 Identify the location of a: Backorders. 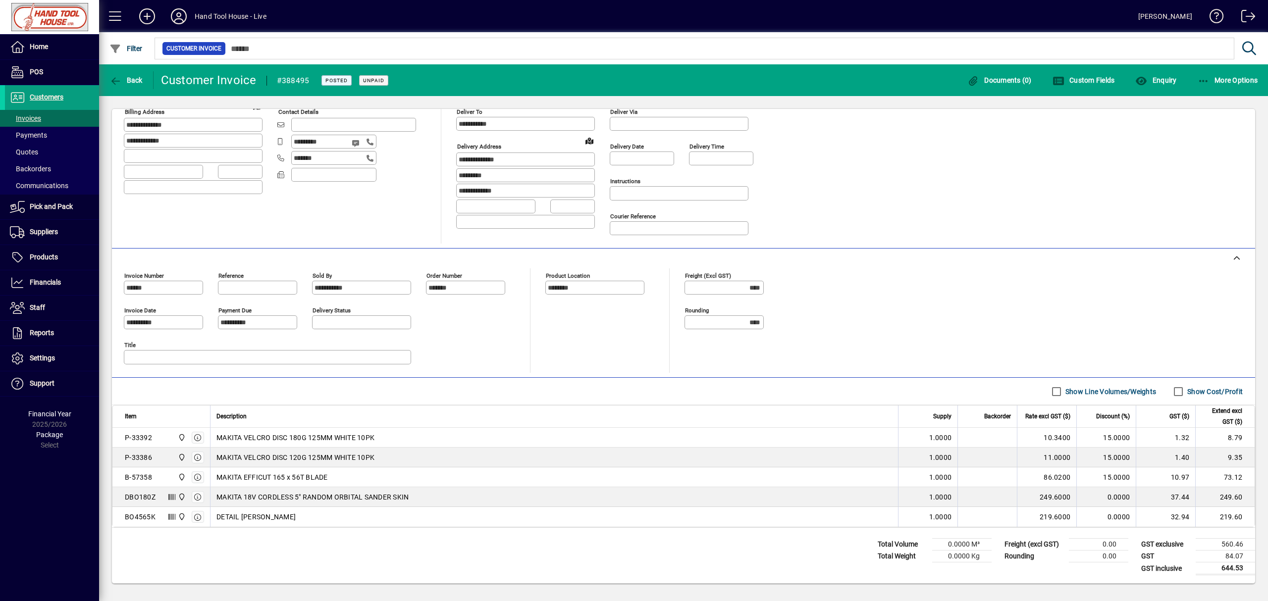
(52, 169).